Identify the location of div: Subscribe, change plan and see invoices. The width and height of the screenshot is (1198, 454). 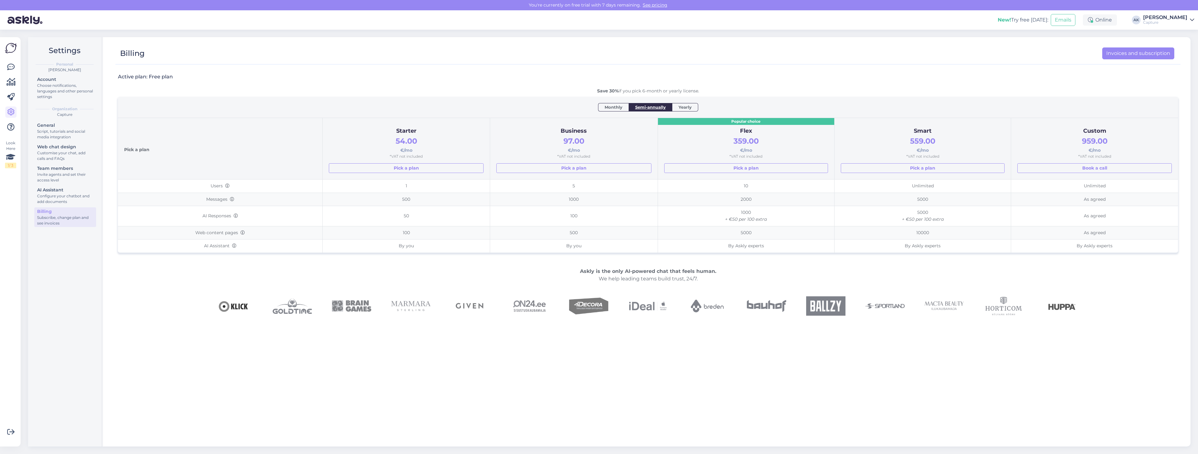
(65, 220).